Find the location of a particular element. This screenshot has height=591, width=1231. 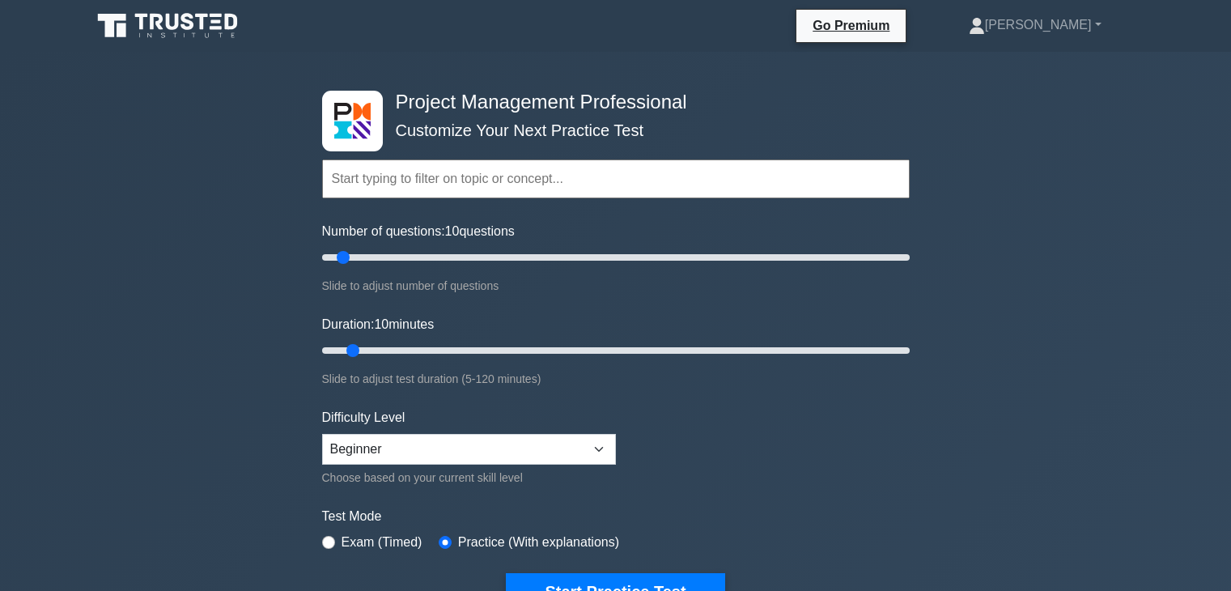

h4: Project Management Professional is located at coordinates (609, 102).